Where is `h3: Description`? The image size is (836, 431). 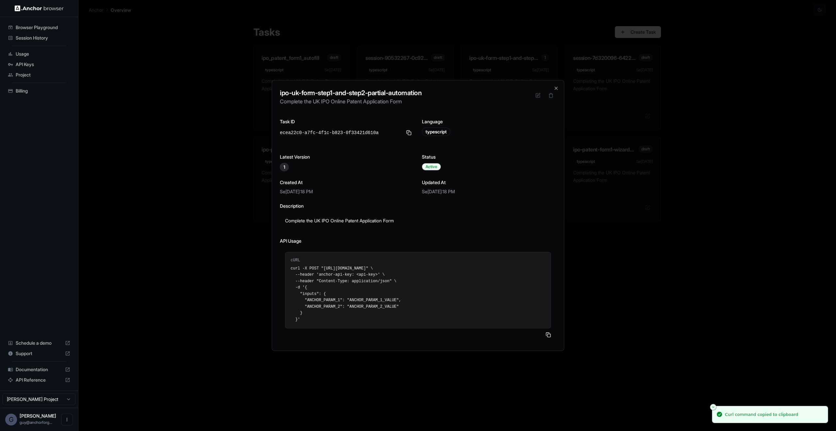 h3: Description is located at coordinates (418, 206).